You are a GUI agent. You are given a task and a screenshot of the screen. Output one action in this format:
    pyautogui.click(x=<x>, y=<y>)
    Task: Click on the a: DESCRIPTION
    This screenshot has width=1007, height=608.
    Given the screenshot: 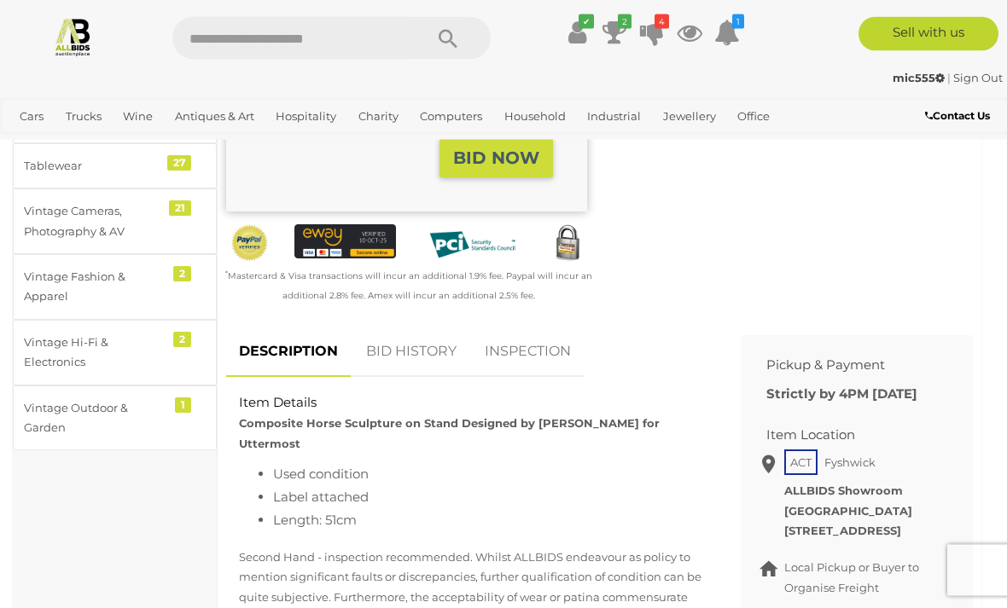 What is the action you would take?
    pyautogui.click(x=288, y=352)
    